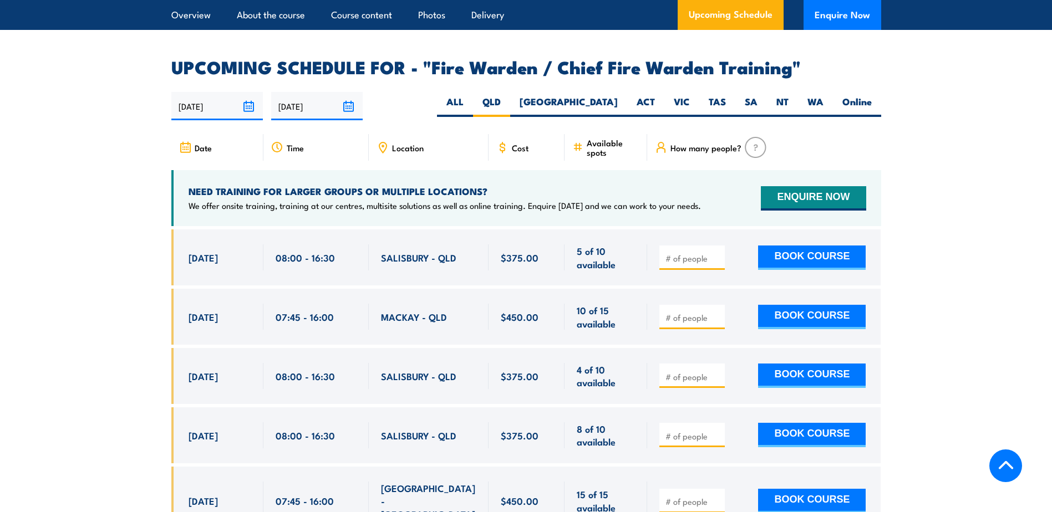 Image resolution: width=1052 pixels, height=512 pixels. What do you see at coordinates (815, 106) in the screenshot?
I see `label: WA` at bounding box center [815, 106].